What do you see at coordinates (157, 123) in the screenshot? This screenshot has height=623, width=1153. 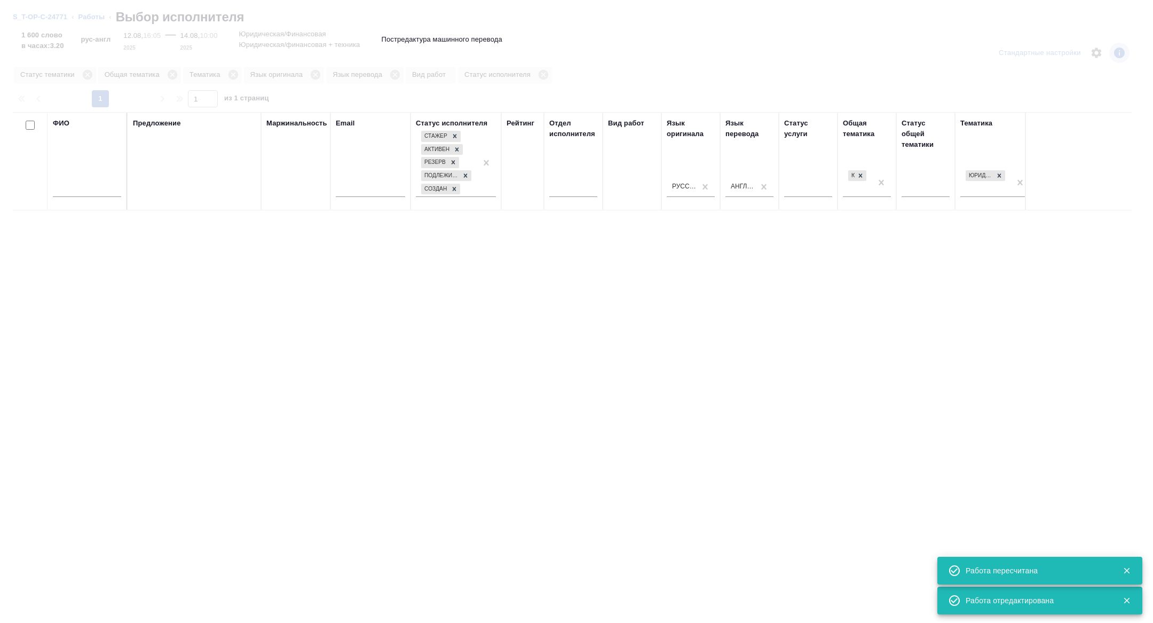 I see `div: Предложение` at bounding box center [157, 123].